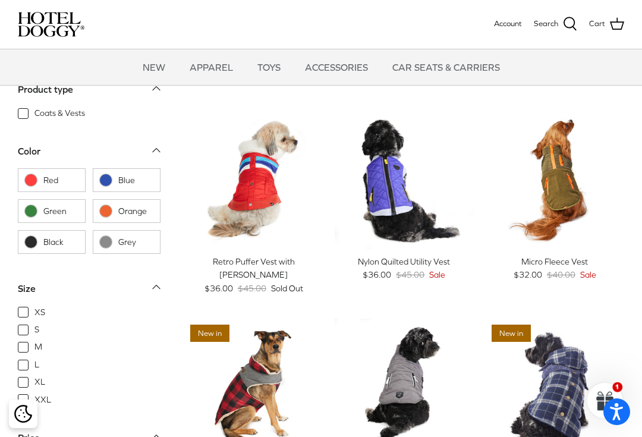  What do you see at coordinates (37, 364) in the screenshot?
I see `span: L` at bounding box center [37, 364].